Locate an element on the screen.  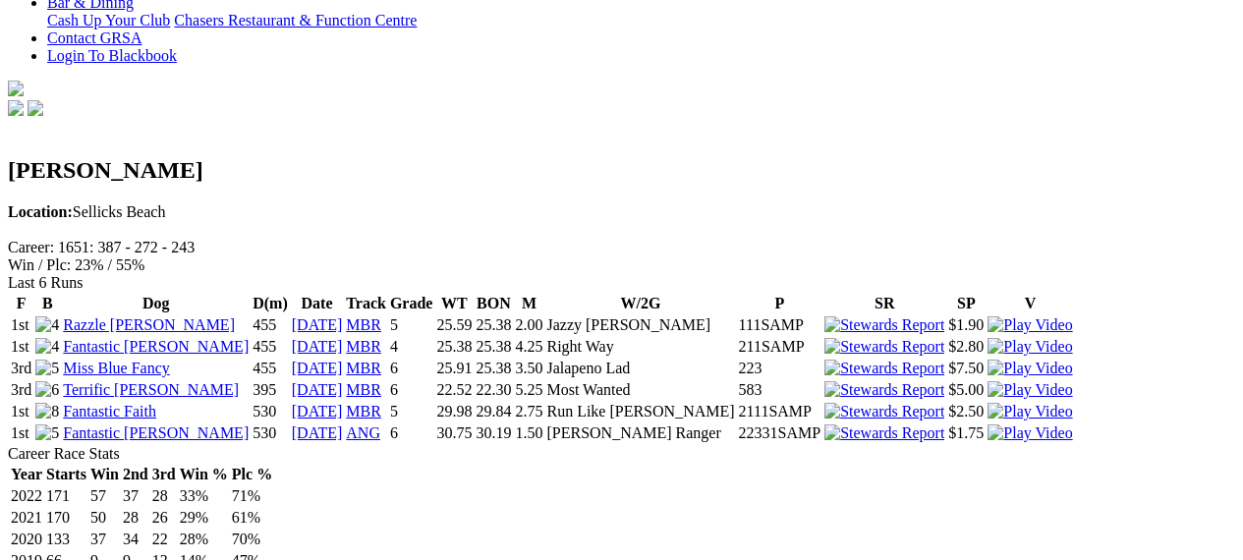
td: $7.50 is located at coordinates (966, 368).